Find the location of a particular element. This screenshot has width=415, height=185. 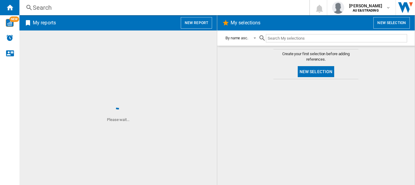

ng-transclude: Please wait... is located at coordinates (118, 119).